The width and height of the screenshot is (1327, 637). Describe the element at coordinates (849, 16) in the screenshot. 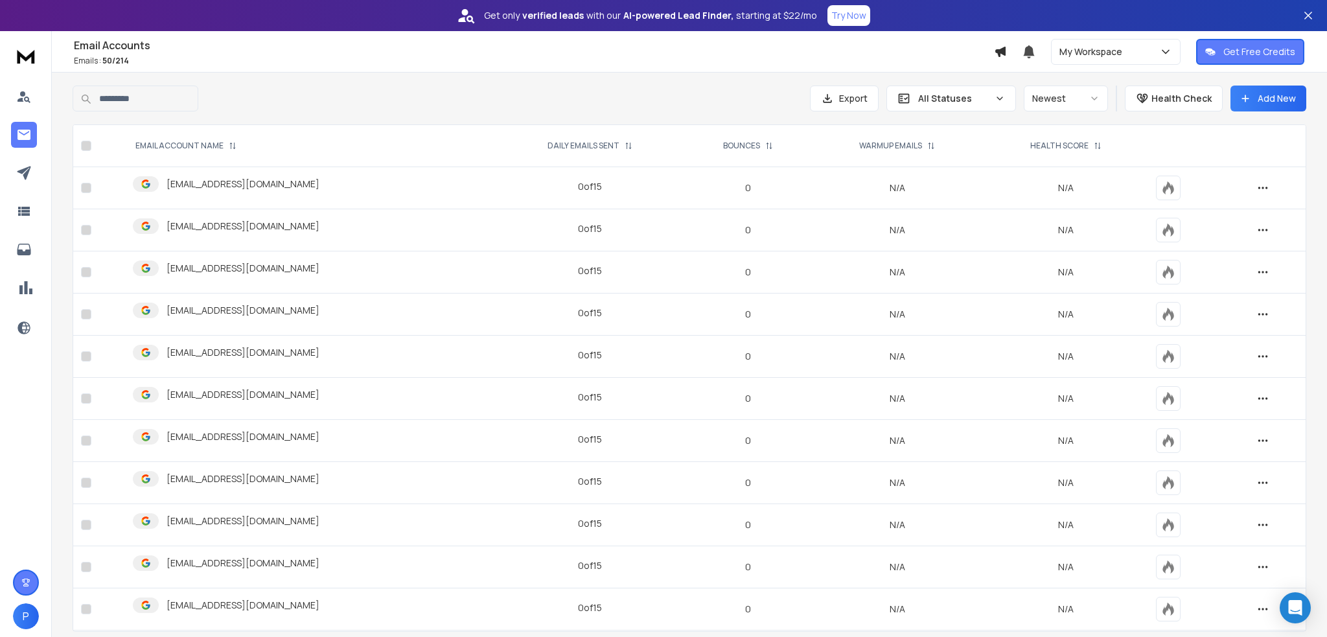

I see `button: Try Now` at that location.